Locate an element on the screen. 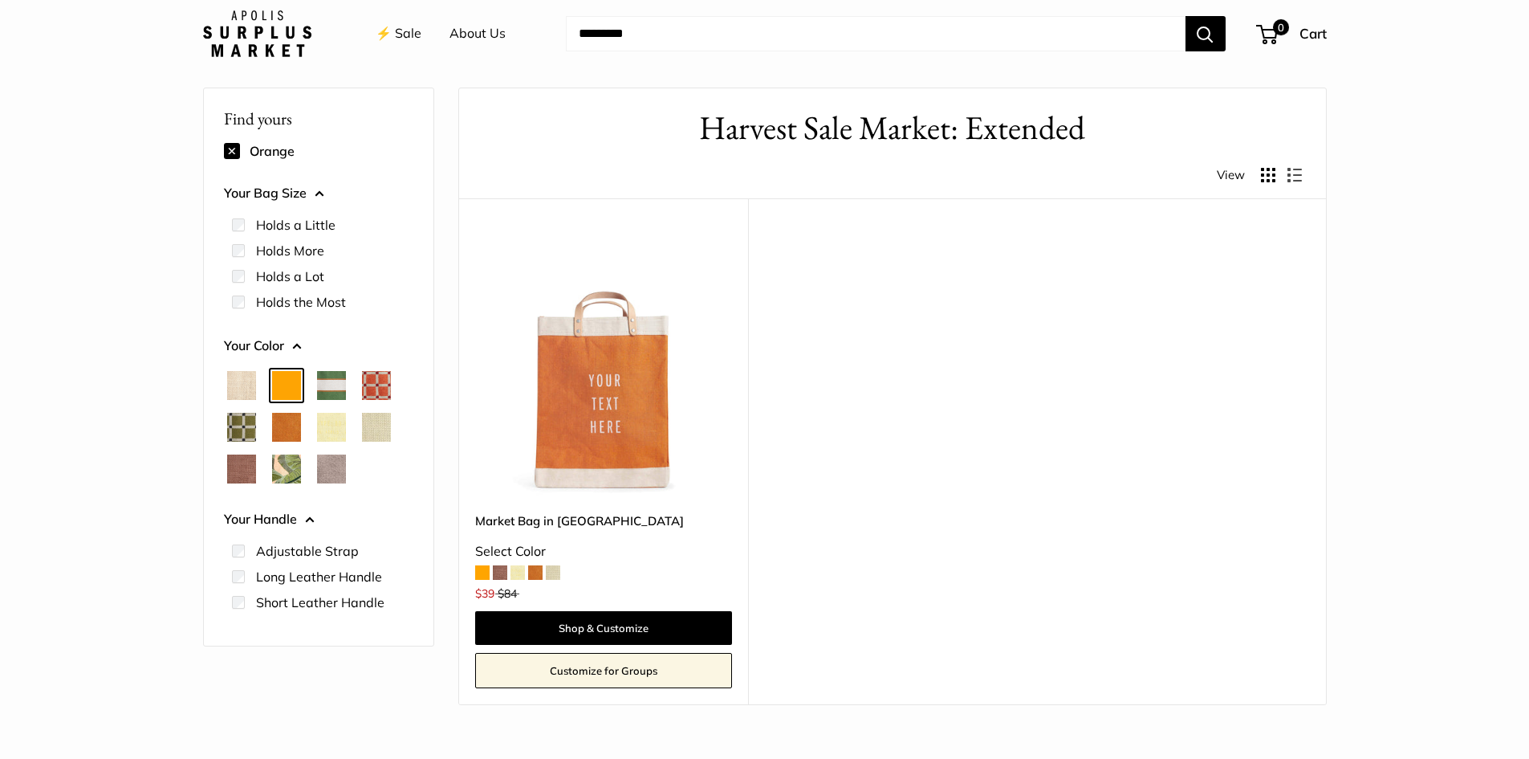 Image resolution: width=1529 pixels, height=759 pixels. button: Mint Sorbet is located at coordinates (377, 427).